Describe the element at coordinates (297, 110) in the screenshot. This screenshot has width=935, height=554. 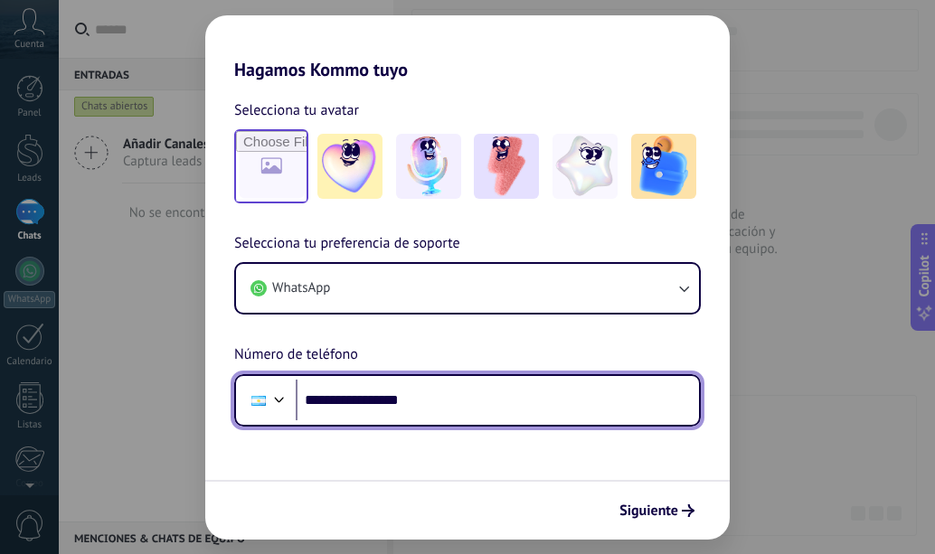
I see `span: Selecciona tu avatar` at that location.